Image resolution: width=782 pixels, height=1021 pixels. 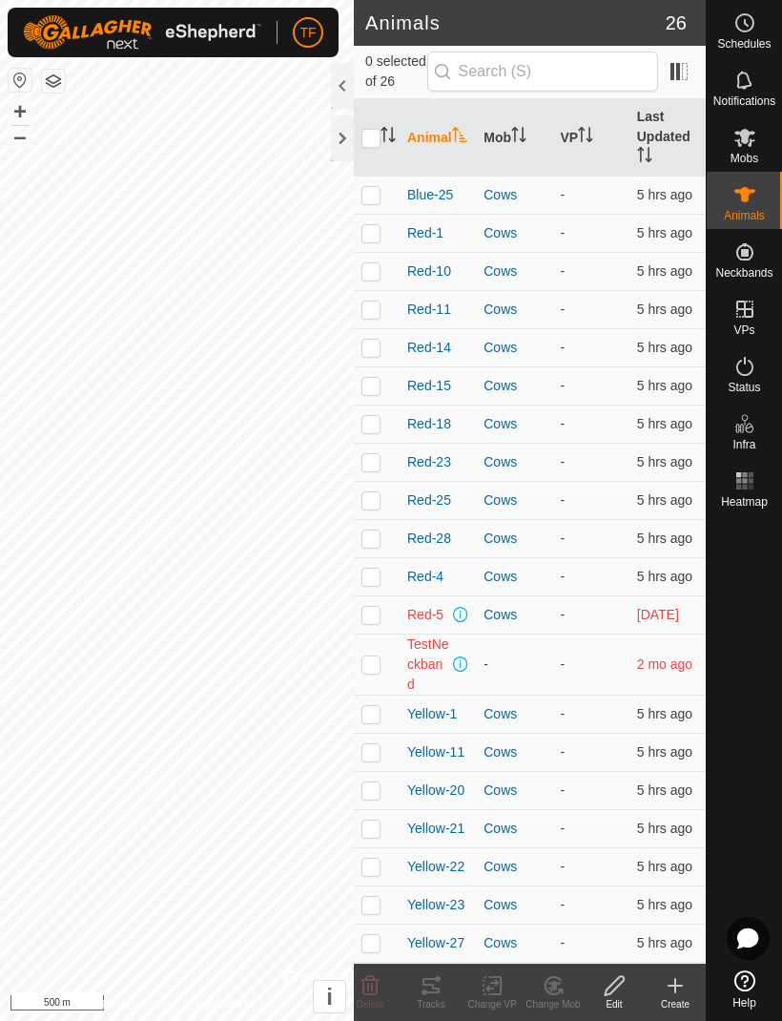 I want to click on button: Reset Map, so click(x=20, y=80).